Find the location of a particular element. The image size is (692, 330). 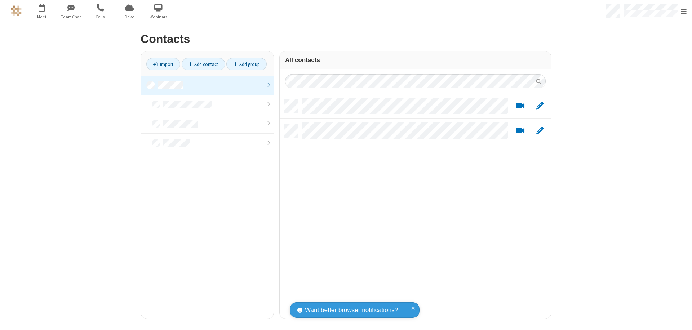

img: QA Selenium DO NOT DELETE OR CHANGE is located at coordinates (16, 11).